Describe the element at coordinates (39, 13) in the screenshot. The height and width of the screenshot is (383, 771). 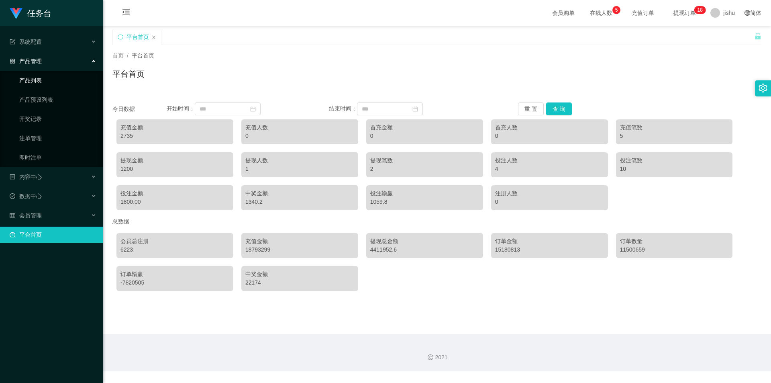
I see `h1: 任务台` at that location.